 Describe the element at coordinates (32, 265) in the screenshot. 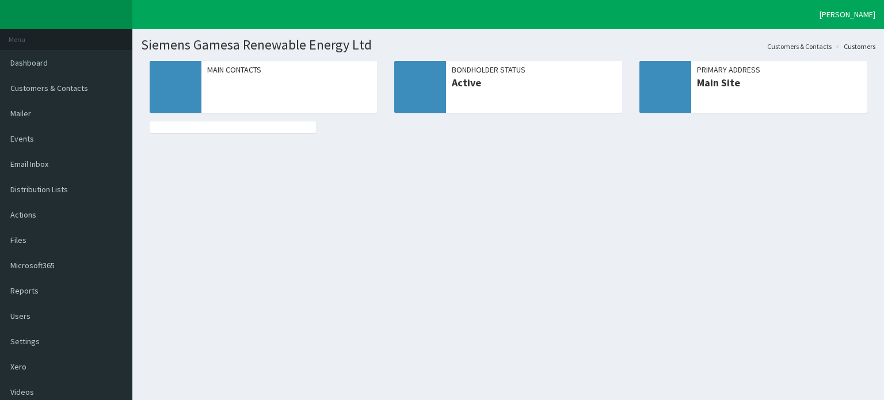

I see `span: Microsoft365` at that location.